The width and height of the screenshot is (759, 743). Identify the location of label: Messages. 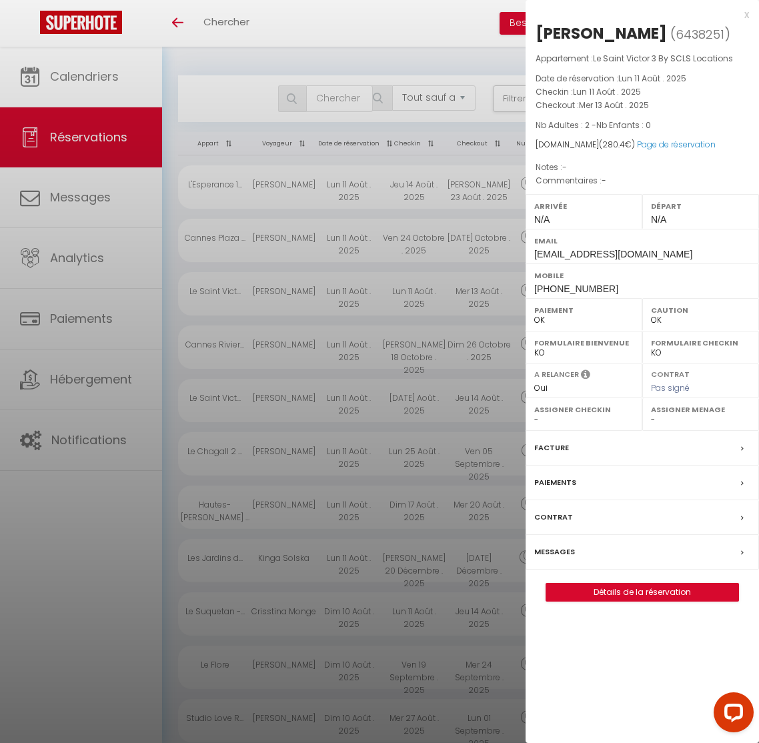
(554, 552).